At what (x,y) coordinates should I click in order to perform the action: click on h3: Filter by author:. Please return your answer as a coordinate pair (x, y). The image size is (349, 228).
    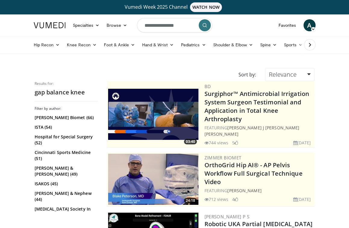
    Looking at the image, I should click on (66, 109).